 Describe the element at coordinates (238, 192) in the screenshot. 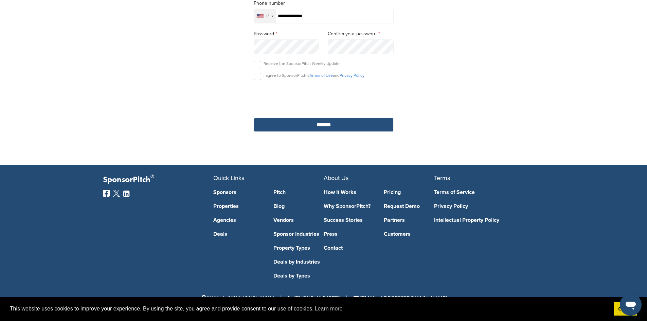

I see `a: Sponsors` at that location.